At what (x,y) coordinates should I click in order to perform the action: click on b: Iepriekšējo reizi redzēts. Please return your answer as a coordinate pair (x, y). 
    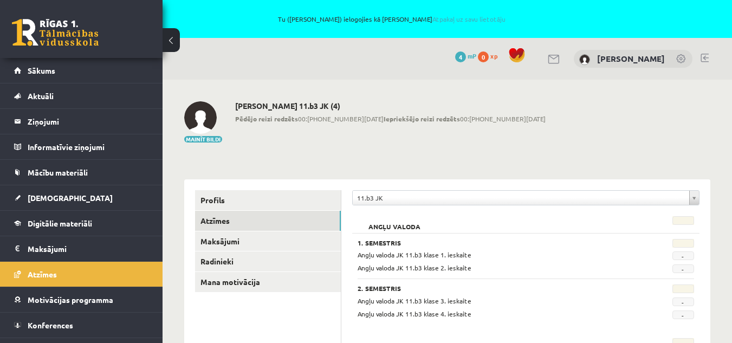
    Looking at the image, I should click on (421, 119).